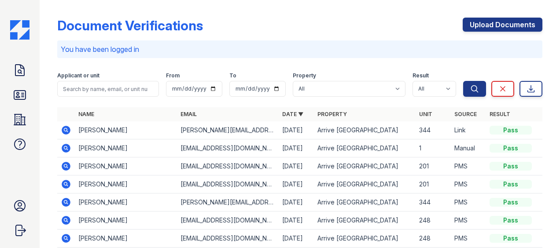  What do you see at coordinates (304, 76) in the screenshot?
I see `label: Property` at bounding box center [304, 76].